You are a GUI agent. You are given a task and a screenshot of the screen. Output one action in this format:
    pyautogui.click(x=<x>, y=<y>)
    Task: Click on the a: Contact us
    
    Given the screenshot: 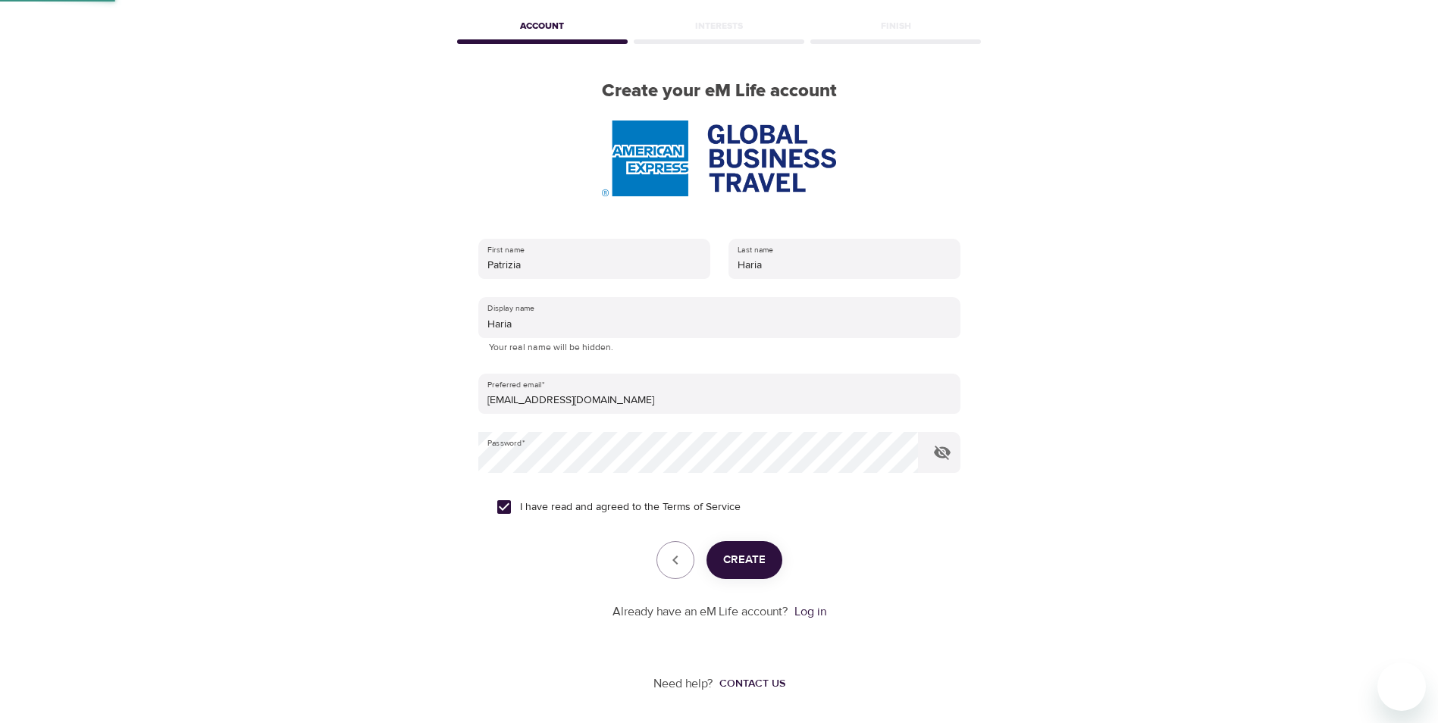 What is the action you would take?
    pyautogui.click(x=749, y=684)
    